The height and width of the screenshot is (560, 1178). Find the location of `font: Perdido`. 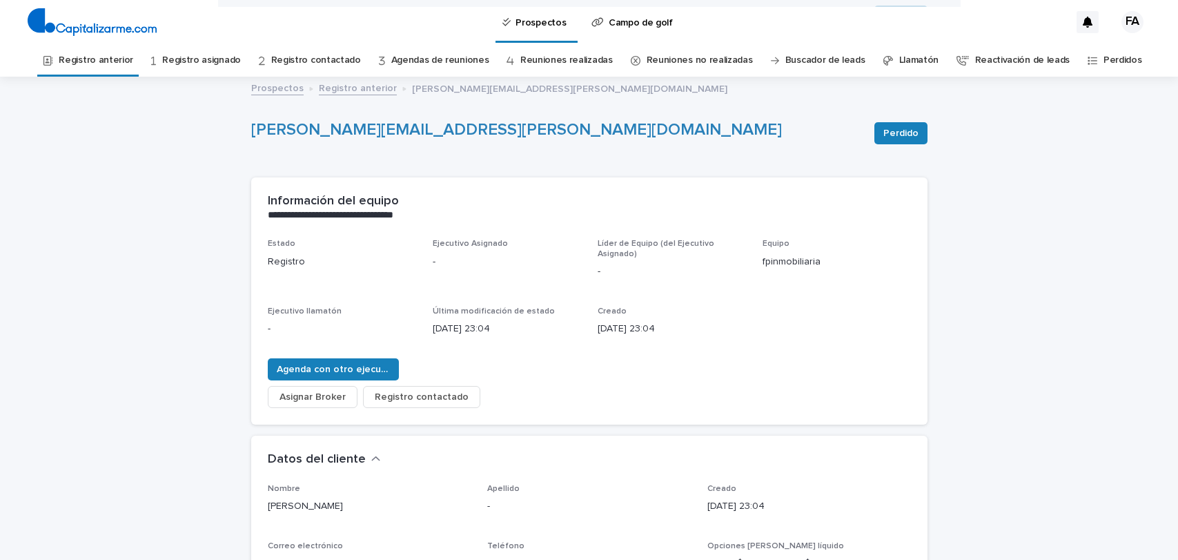

font: Perdido is located at coordinates (901, 133).